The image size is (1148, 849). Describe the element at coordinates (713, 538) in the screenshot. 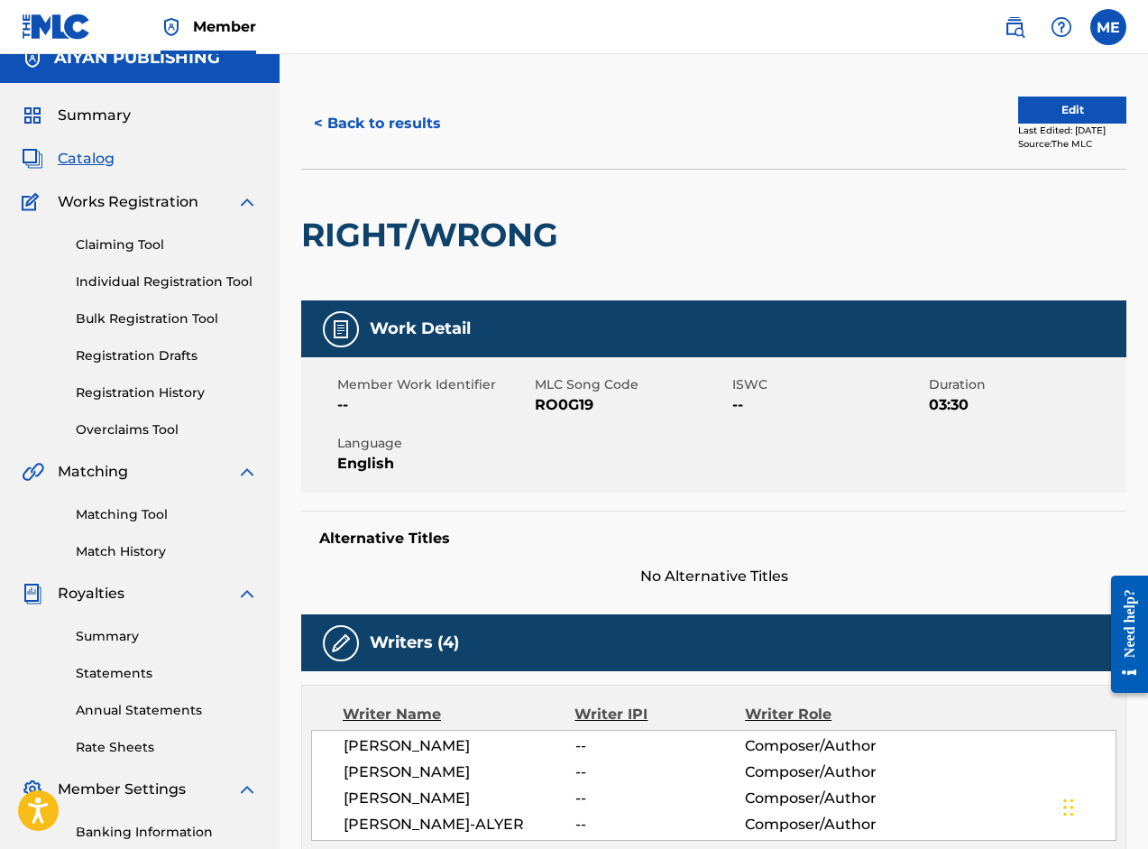

I see `h5: Alternative Titles` at that location.